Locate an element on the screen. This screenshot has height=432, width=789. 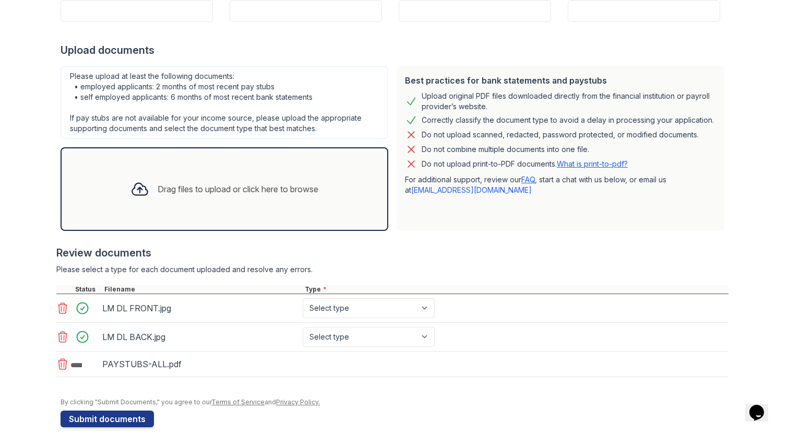
div: Do not upload scanned, redacted, password protected, or modified documents. is located at coordinates (560, 135).